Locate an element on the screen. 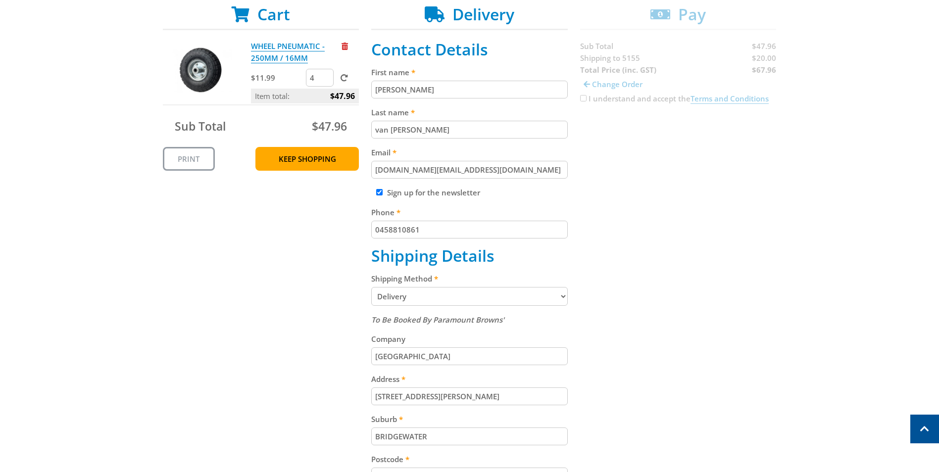 Image resolution: width=939 pixels, height=472 pixels. span: Sub Total is located at coordinates (200, 126).